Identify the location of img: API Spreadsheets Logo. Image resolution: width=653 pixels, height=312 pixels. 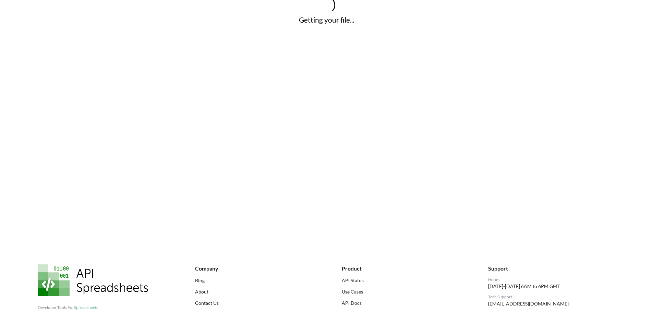
(93, 280).